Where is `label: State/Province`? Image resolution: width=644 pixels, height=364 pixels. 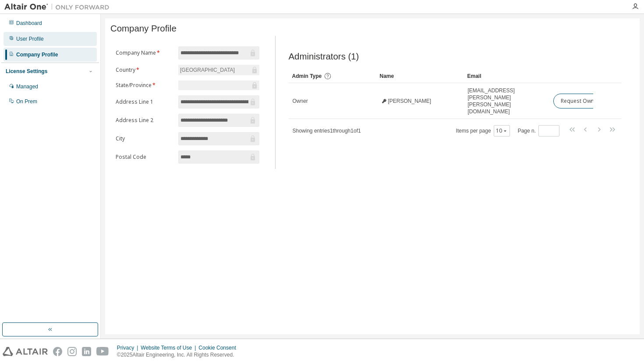 label: State/Province is located at coordinates (144, 85).